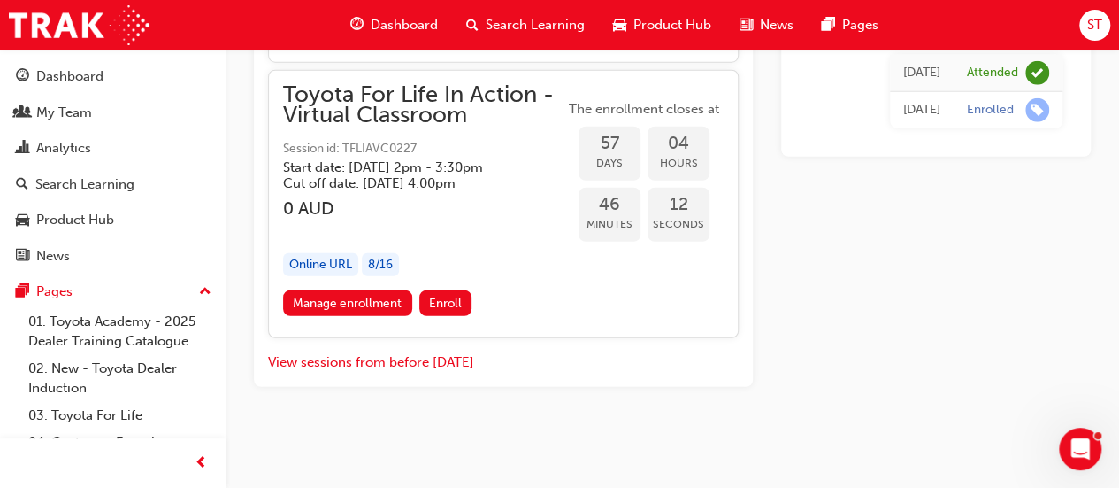  What do you see at coordinates (394, 25) in the screenshot?
I see `a: guage-iconDashboard` at bounding box center [394, 25].